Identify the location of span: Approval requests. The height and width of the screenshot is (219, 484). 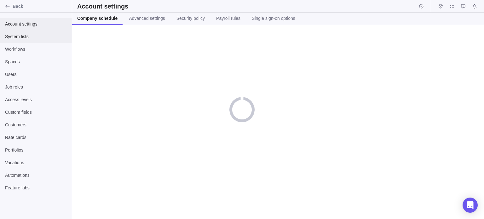
(463, 6).